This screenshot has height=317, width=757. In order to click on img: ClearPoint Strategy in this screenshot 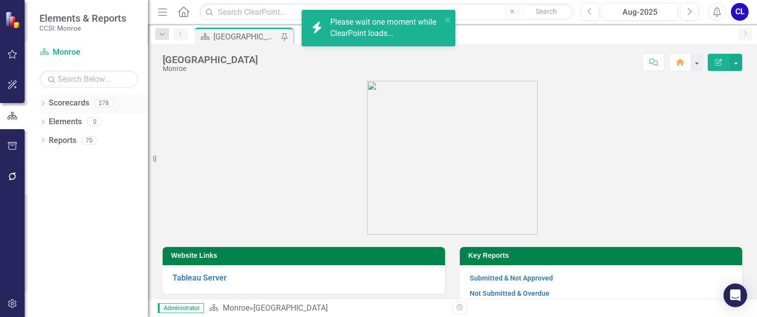, I will do `click(13, 19)`.